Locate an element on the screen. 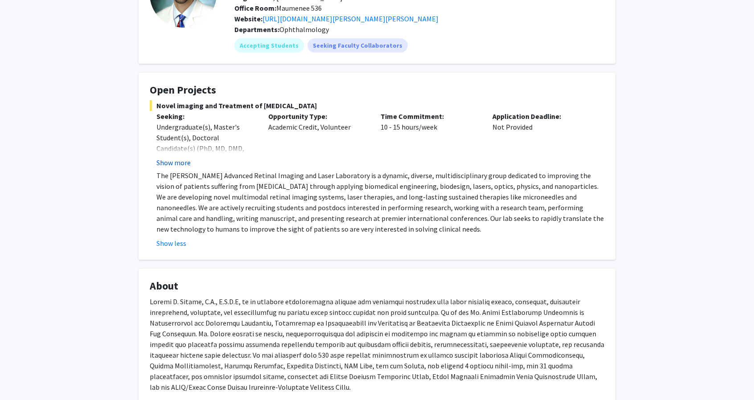  button: Show less is located at coordinates (171, 243).